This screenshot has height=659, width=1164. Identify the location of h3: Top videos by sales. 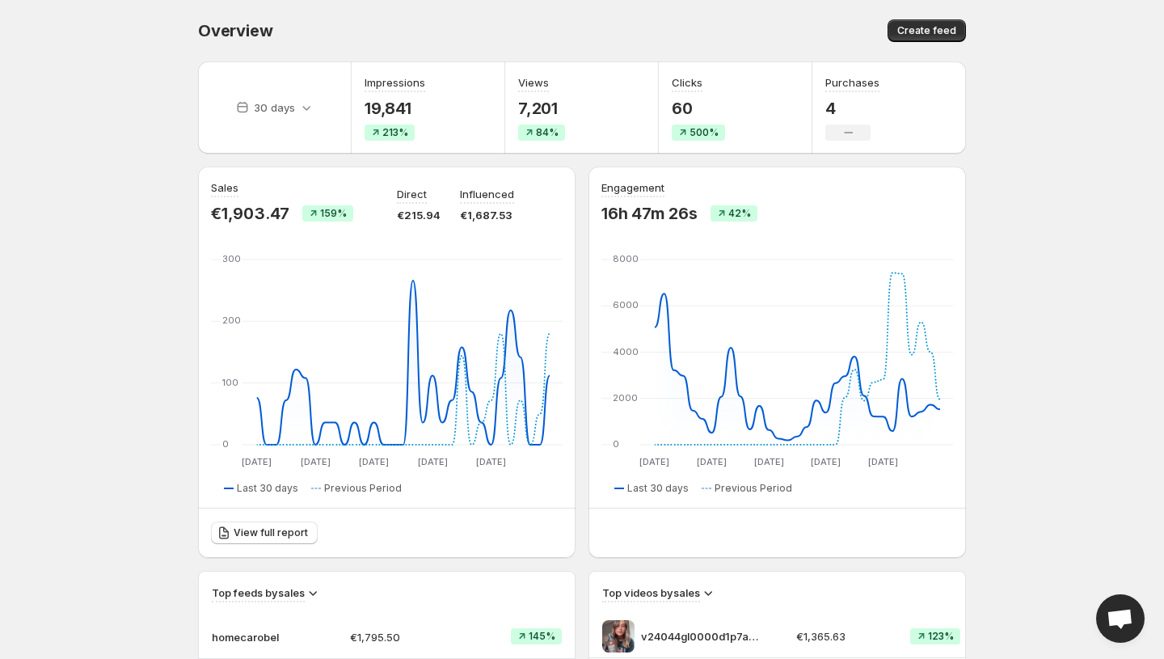
(651, 592).